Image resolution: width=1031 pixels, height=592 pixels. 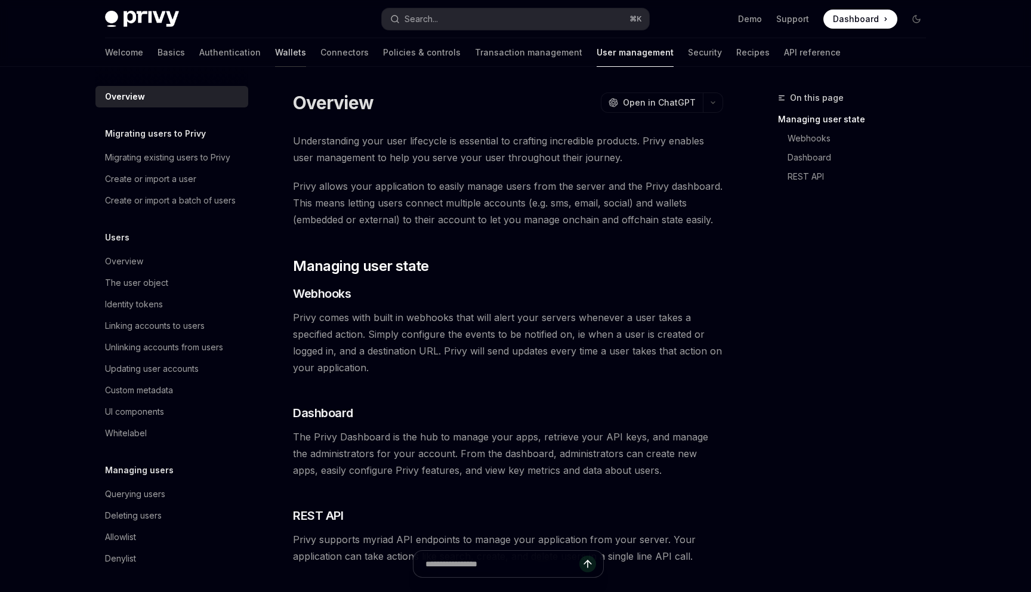 What do you see at coordinates (172, 283) in the screenshot?
I see `a: The user object` at bounding box center [172, 283].